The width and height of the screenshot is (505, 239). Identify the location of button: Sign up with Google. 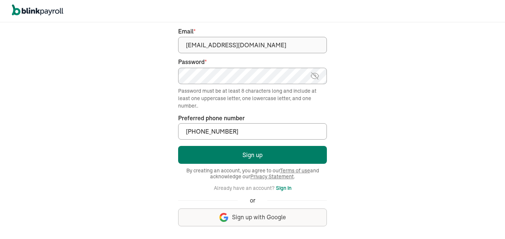
(253, 217).